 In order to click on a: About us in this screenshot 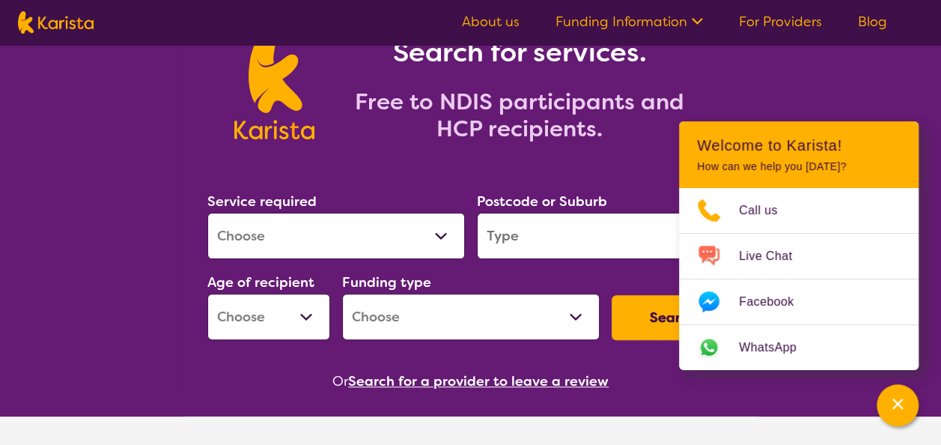, I will do `click(490, 22)`.